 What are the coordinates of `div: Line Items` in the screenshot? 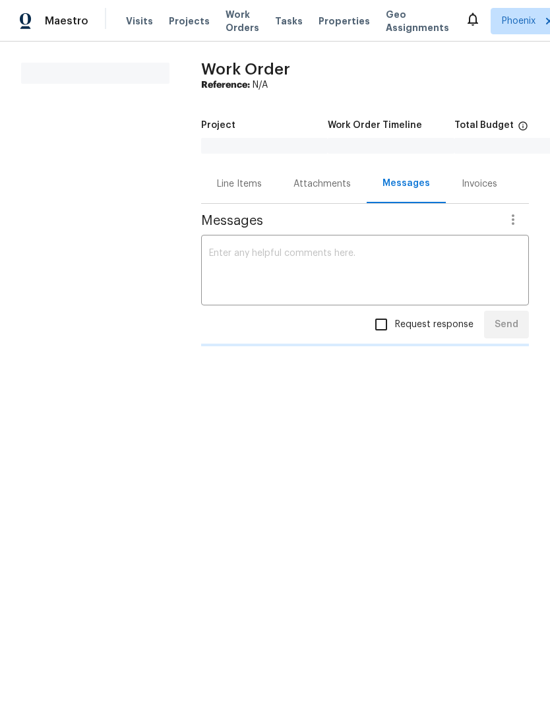 It's located at (239, 184).